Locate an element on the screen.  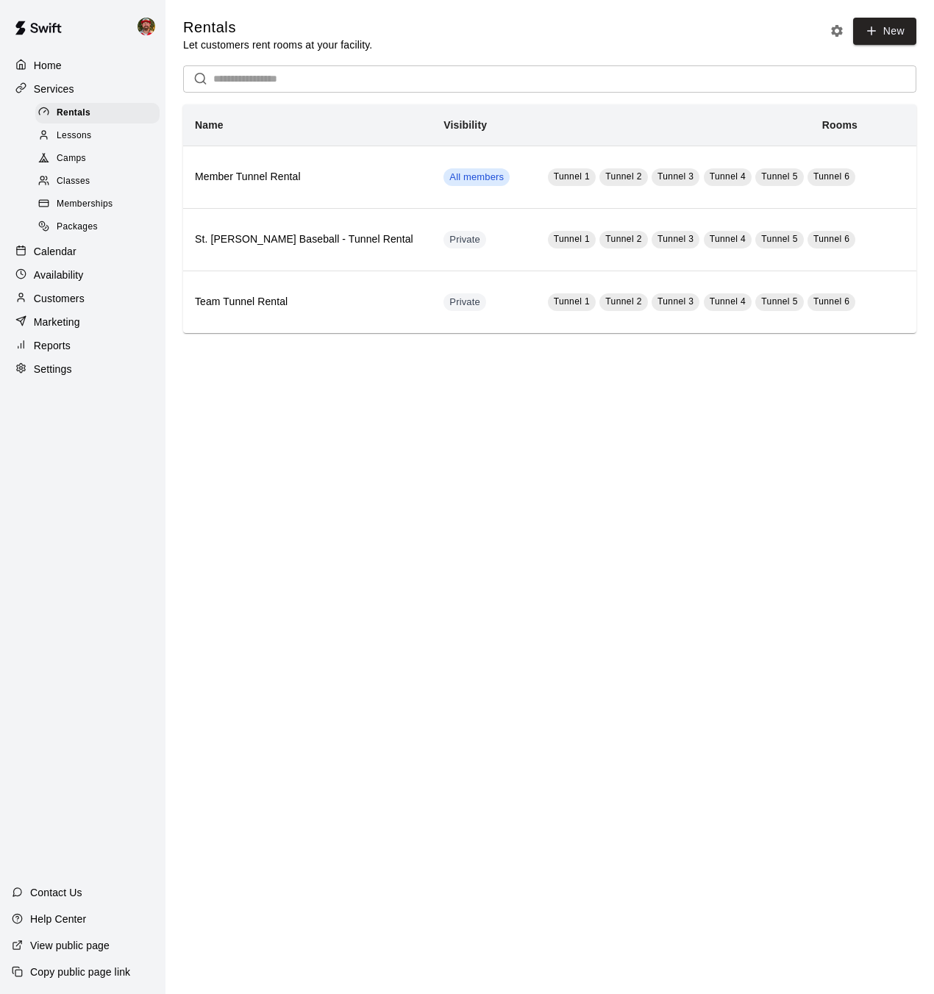
span: Camps is located at coordinates (71, 159).